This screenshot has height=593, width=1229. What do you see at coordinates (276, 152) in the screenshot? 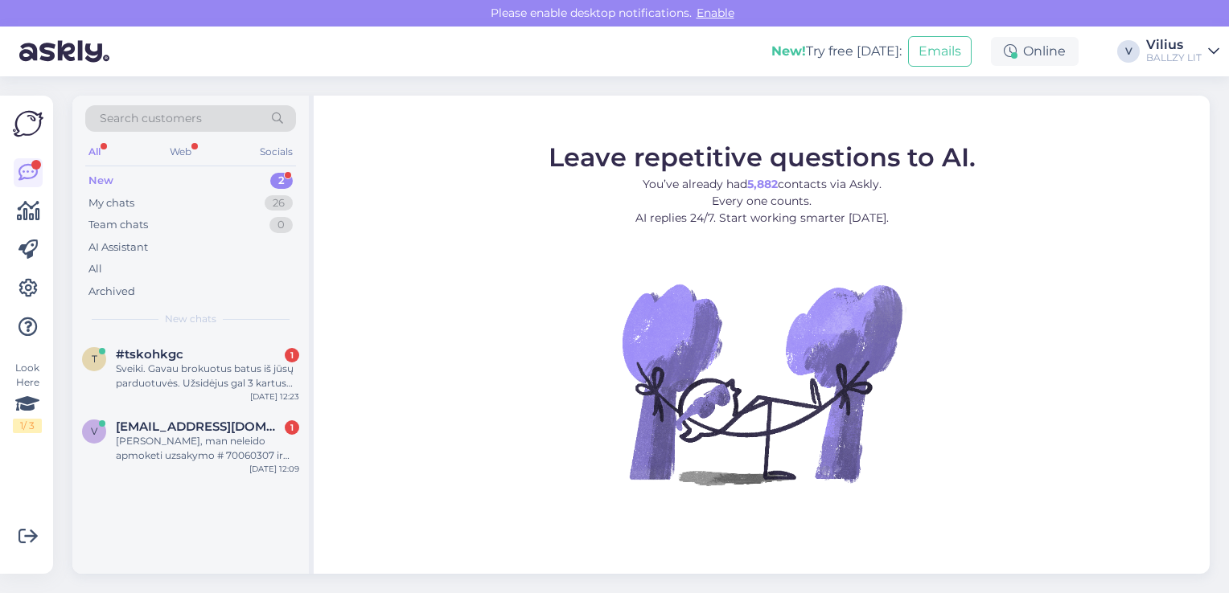
I see `div: Socials` at bounding box center [276, 152].